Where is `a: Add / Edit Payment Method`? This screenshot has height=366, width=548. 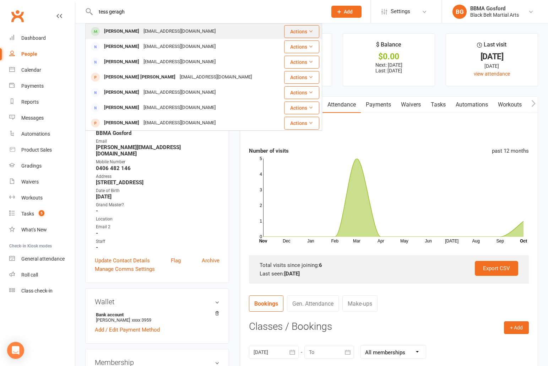
a: Add / Edit Payment Method is located at coordinates (127, 330).